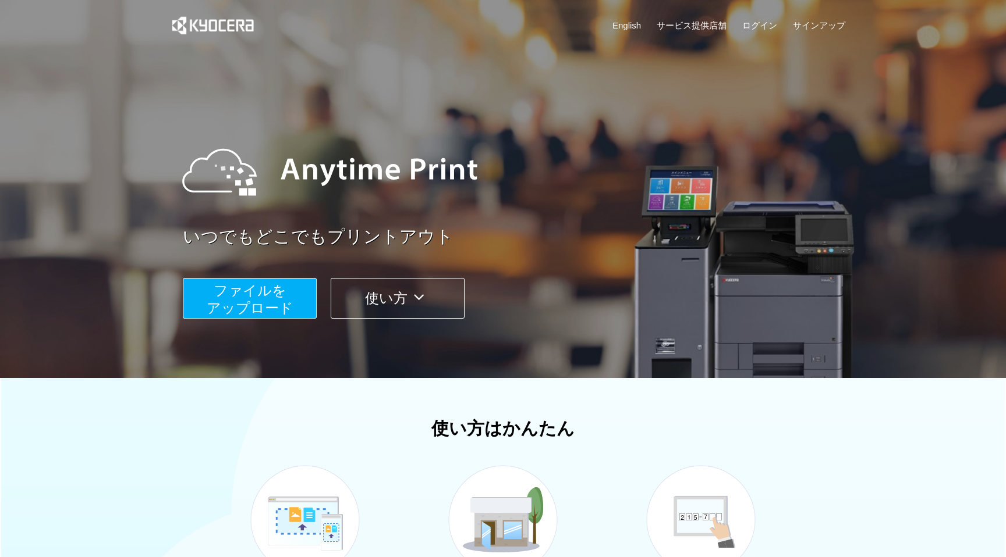  Describe the element at coordinates (819, 25) in the screenshot. I see `a: サインアップ` at that location.